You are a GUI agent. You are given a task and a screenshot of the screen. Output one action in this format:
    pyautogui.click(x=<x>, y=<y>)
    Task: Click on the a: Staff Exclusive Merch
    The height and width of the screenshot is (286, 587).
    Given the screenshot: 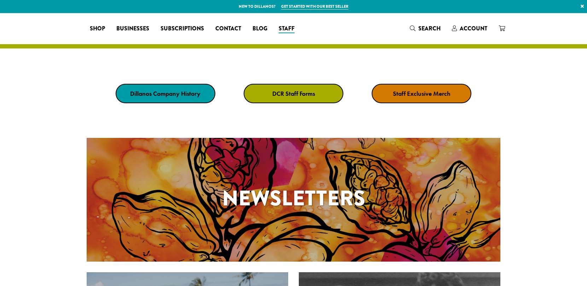 What is the action you would take?
    pyautogui.click(x=421, y=93)
    